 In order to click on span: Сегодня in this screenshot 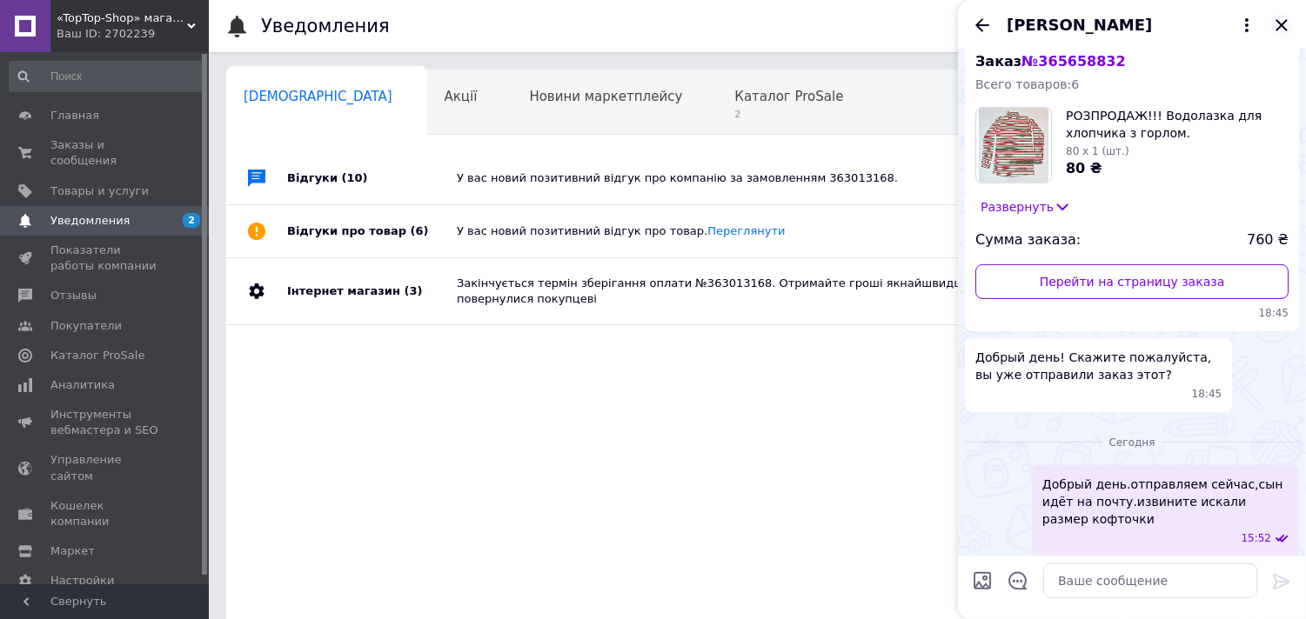, I will do `click(1132, 443)`.